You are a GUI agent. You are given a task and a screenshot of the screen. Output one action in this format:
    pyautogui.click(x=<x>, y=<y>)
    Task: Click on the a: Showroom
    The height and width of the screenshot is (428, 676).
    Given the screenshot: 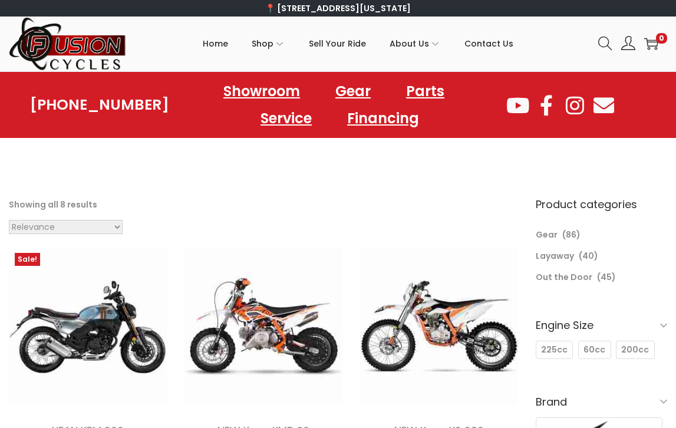 What is the action you would take?
    pyautogui.click(x=262, y=91)
    